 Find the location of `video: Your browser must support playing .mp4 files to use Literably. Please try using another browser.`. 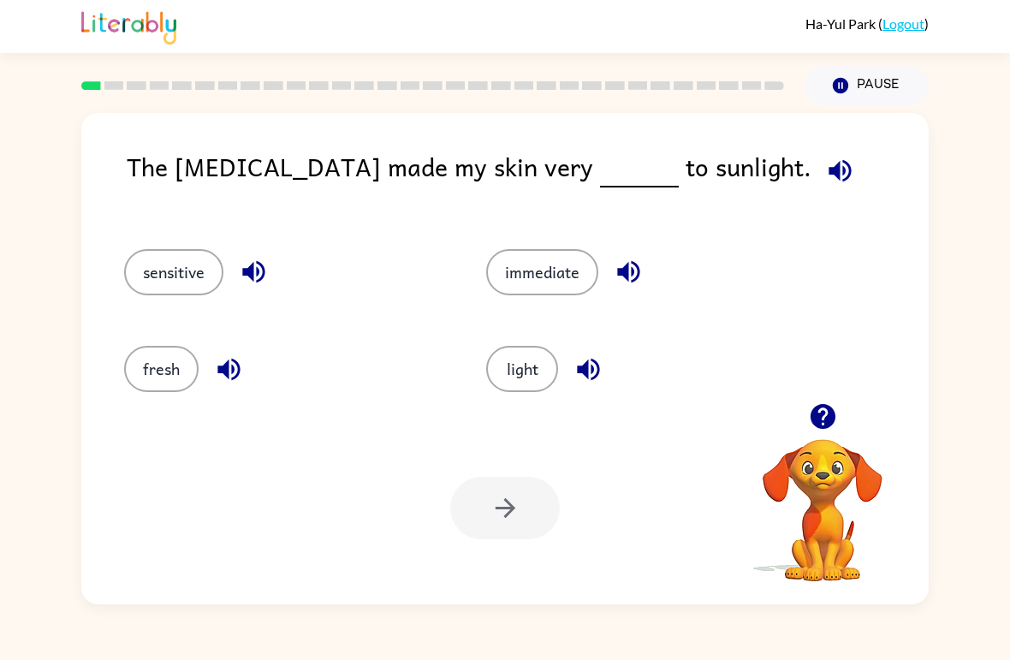

video: Your browser must support playing .mp4 files to use Literably. Please try using another browser. is located at coordinates (823, 498).